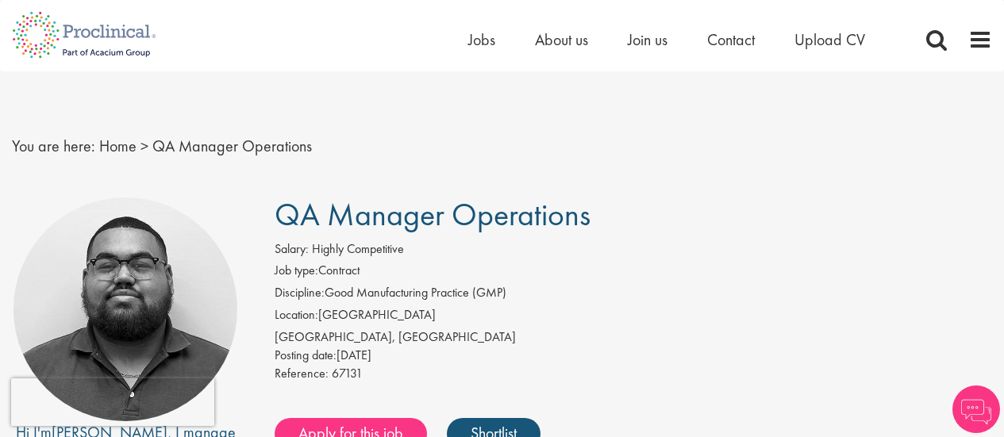 The image size is (1004, 437). I want to click on img: Chatbot, so click(976, 410).